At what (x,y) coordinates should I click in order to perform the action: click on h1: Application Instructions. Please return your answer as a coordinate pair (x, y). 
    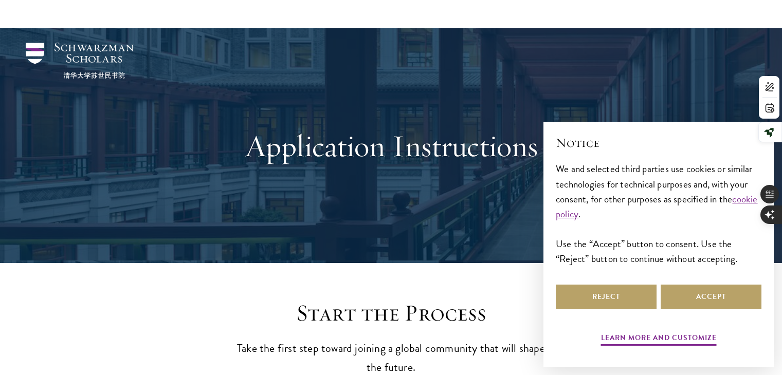
    Looking at the image, I should click on (391, 146).